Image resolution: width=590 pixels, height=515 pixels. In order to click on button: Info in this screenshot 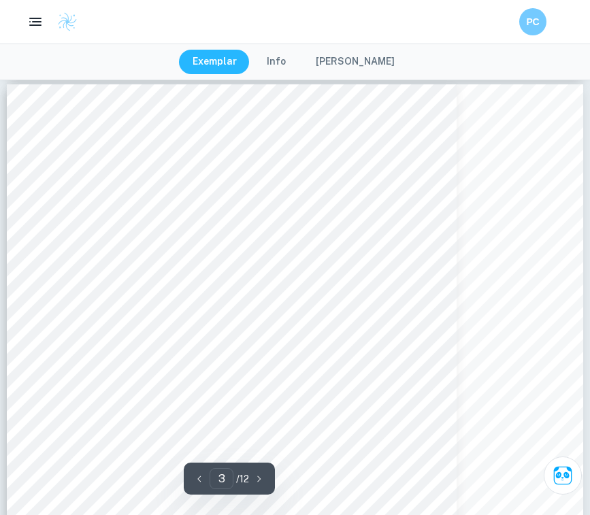, I will do `click(276, 62)`.